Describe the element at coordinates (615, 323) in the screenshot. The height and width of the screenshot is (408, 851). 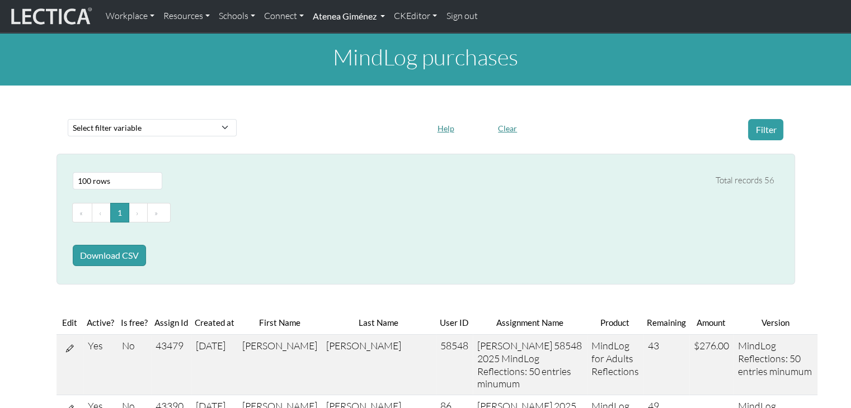
I see `th: Product` at that location.